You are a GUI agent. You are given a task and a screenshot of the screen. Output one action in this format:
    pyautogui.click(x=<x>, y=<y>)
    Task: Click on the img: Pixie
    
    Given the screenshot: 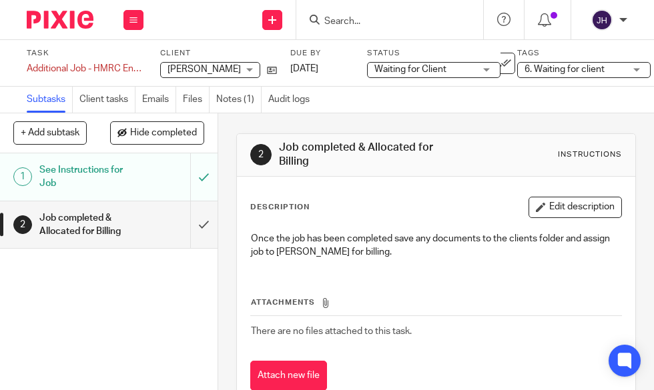 What is the action you would take?
    pyautogui.click(x=60, y=19)
    